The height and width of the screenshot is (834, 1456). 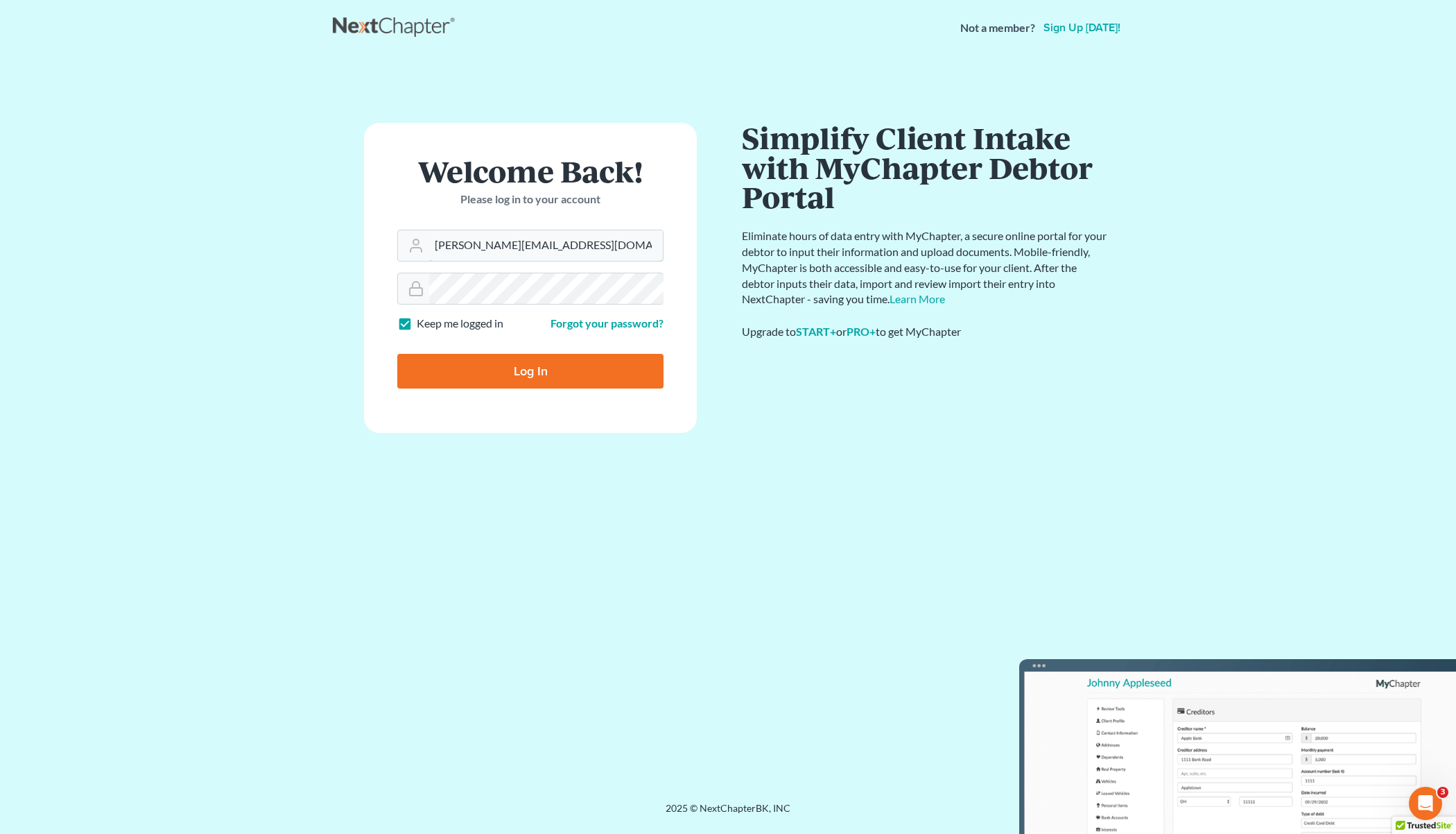 What do you see at coordinates (531, 371) in the screenshot?
I see `input: Log In` at bounding box center [531, 371].